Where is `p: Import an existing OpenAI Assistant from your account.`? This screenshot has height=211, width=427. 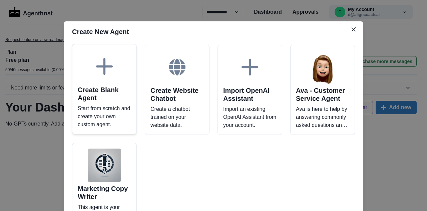 p: Import an existing OpenAI Assistant from your account. is located at coordinates (250, 117).